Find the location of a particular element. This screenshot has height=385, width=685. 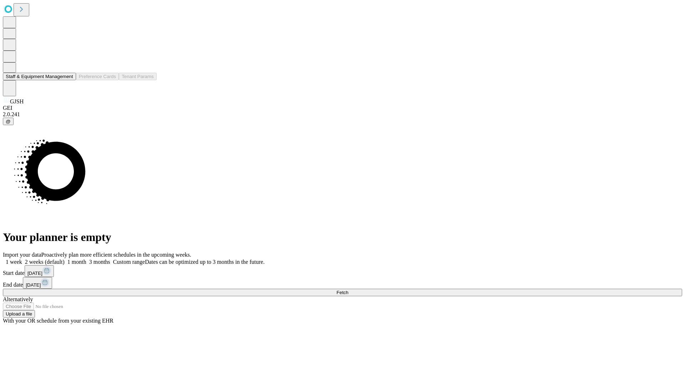

span: Fetch is located at coordinates (342, 293).